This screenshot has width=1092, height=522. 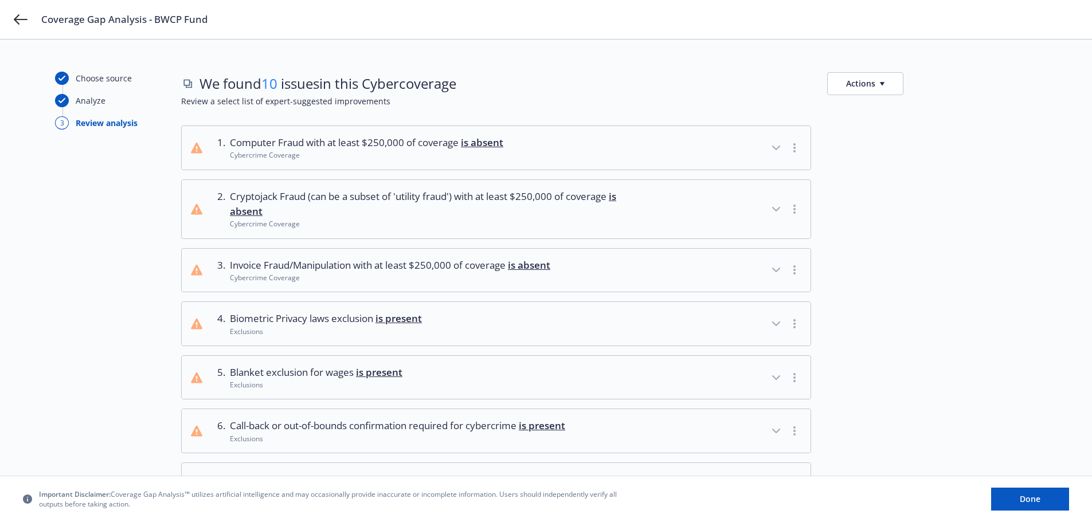 What do you see at coordinates (218, 378) in the screenshot?
I see `div: 5 .` at bounding box center [218, 378].